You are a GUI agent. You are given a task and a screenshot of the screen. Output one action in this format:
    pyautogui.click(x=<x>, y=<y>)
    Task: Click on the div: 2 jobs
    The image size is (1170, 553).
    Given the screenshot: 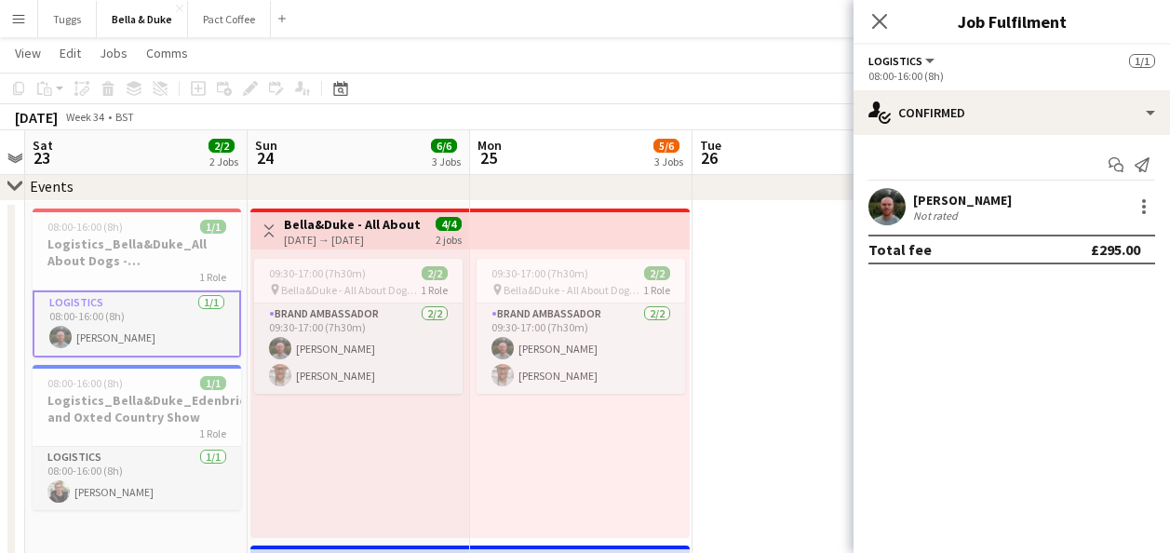 What is the action you would take?
    pyautogui.click(x=449, y=238)
    